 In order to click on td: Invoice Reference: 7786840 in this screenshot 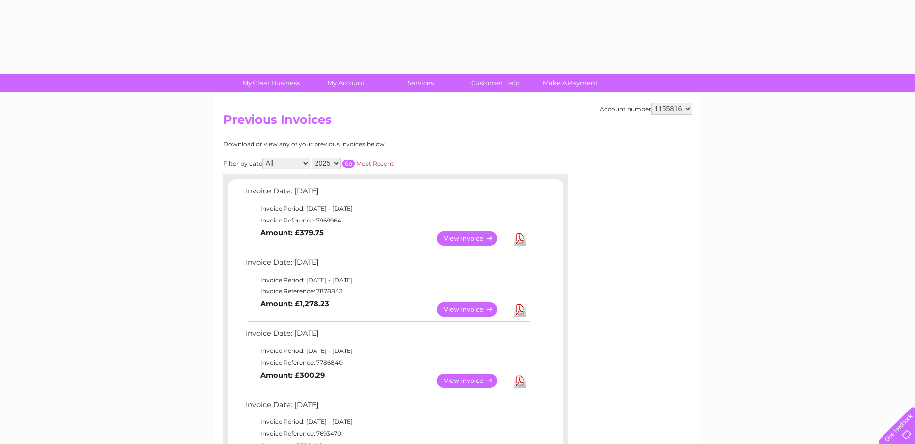, I will do `click(387, 363)`.